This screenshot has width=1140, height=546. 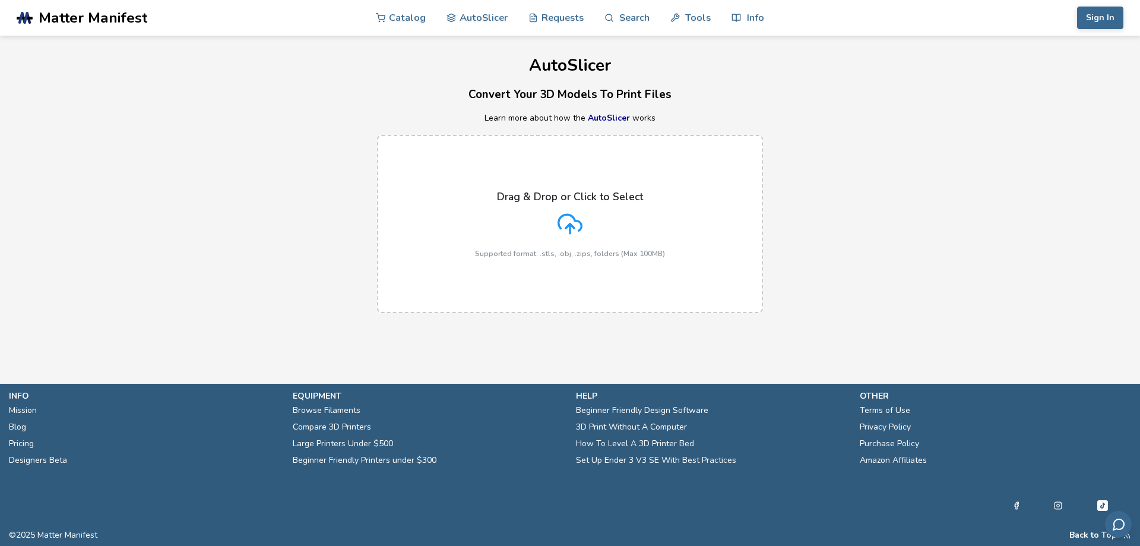 I want to click on a: Facebook, so click(x=1016, y=505).